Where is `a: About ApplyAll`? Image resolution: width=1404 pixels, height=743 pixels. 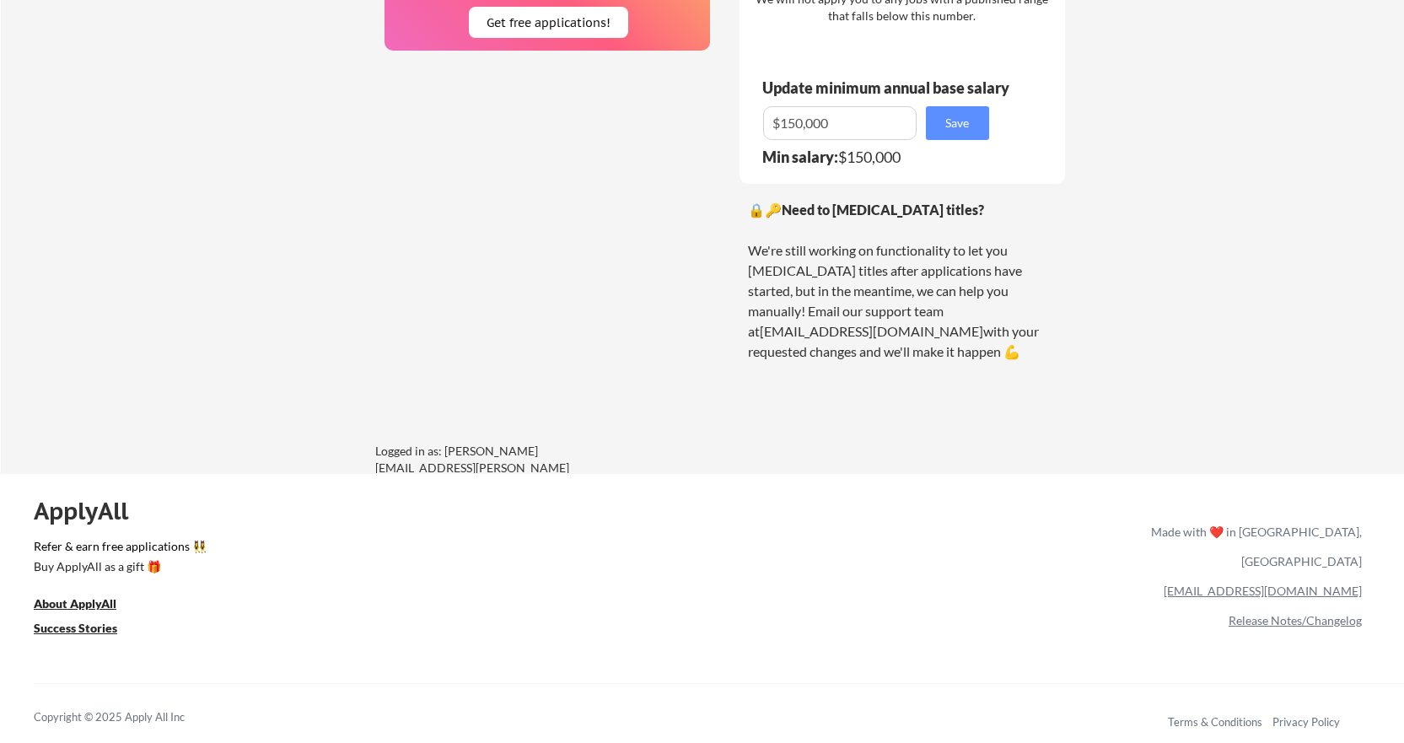
a: About ApplyAll is located at coordinates (87, 605).